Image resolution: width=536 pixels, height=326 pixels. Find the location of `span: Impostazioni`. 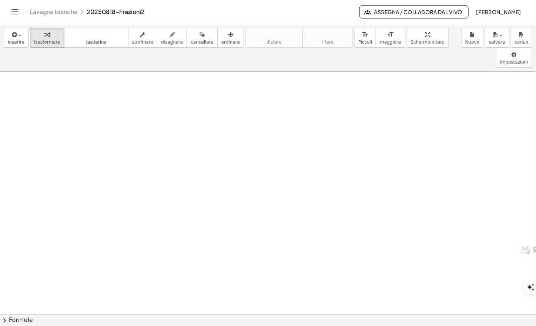

span: Impostazioni is located at coordinates (514, 62).